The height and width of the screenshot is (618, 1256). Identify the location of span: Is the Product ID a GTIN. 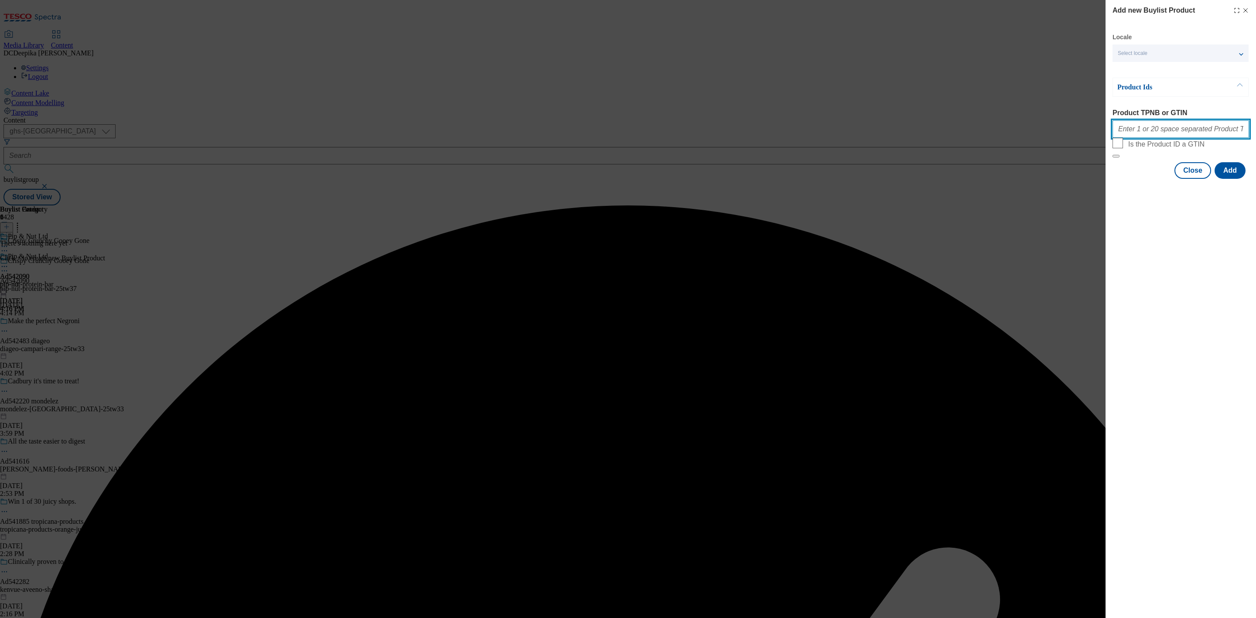
(1166, 144).